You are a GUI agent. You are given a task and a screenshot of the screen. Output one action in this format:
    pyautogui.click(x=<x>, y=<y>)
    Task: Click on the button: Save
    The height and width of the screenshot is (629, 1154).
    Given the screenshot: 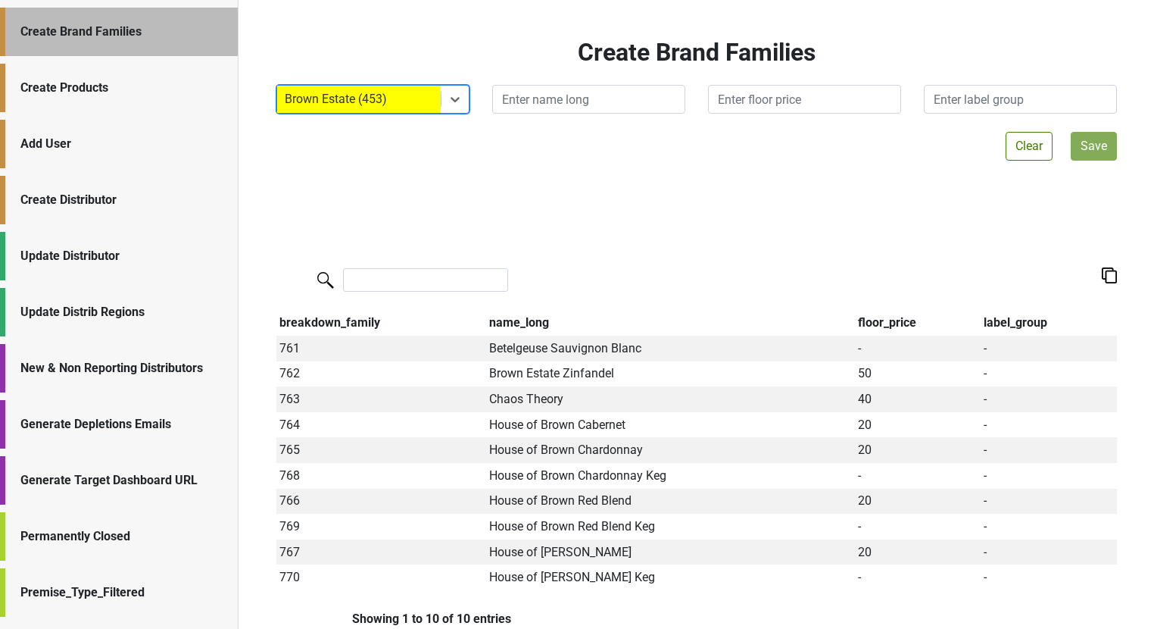 What is the action you would take?
    pyautogui.click(x=1094, y=146)
    